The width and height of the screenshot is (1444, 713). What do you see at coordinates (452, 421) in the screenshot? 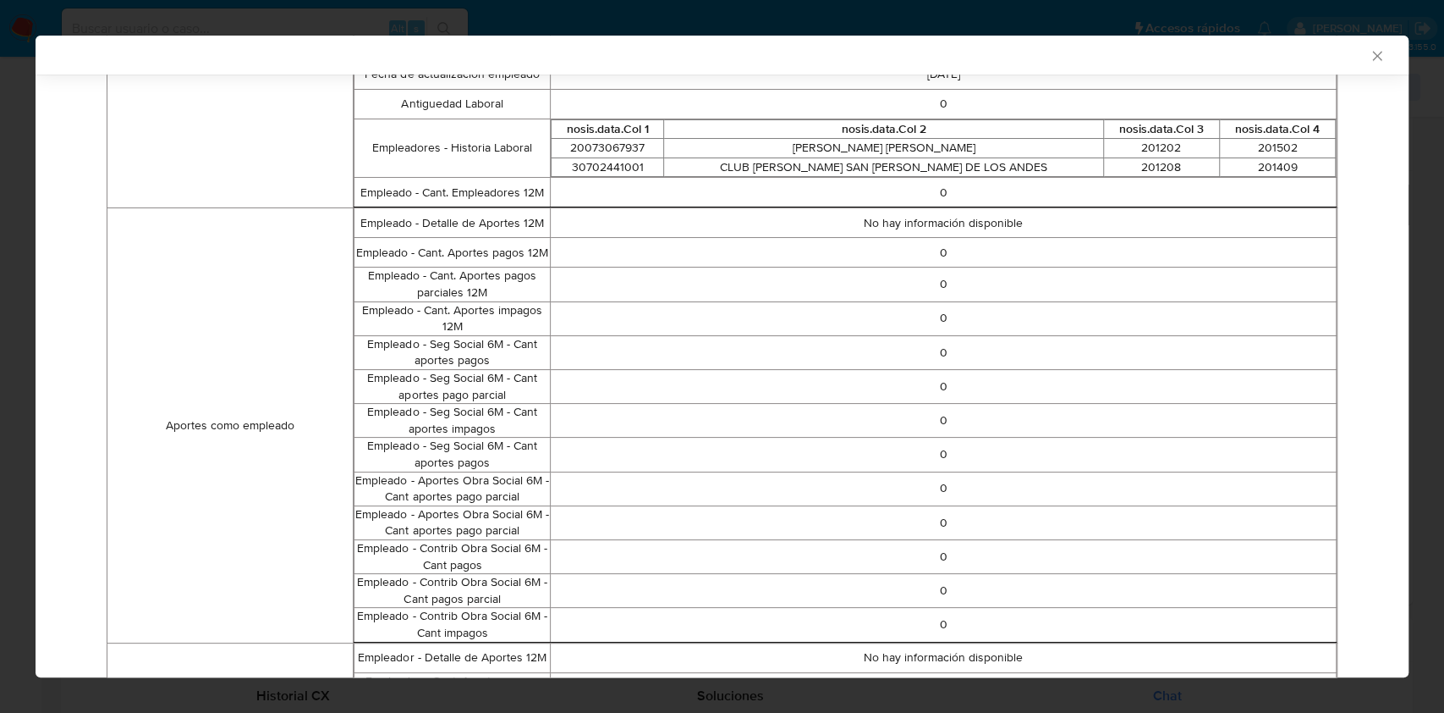
I see `td: Empleado - Seg Social 6M - Cant aportes impagos` at bounding box center [452, 421].